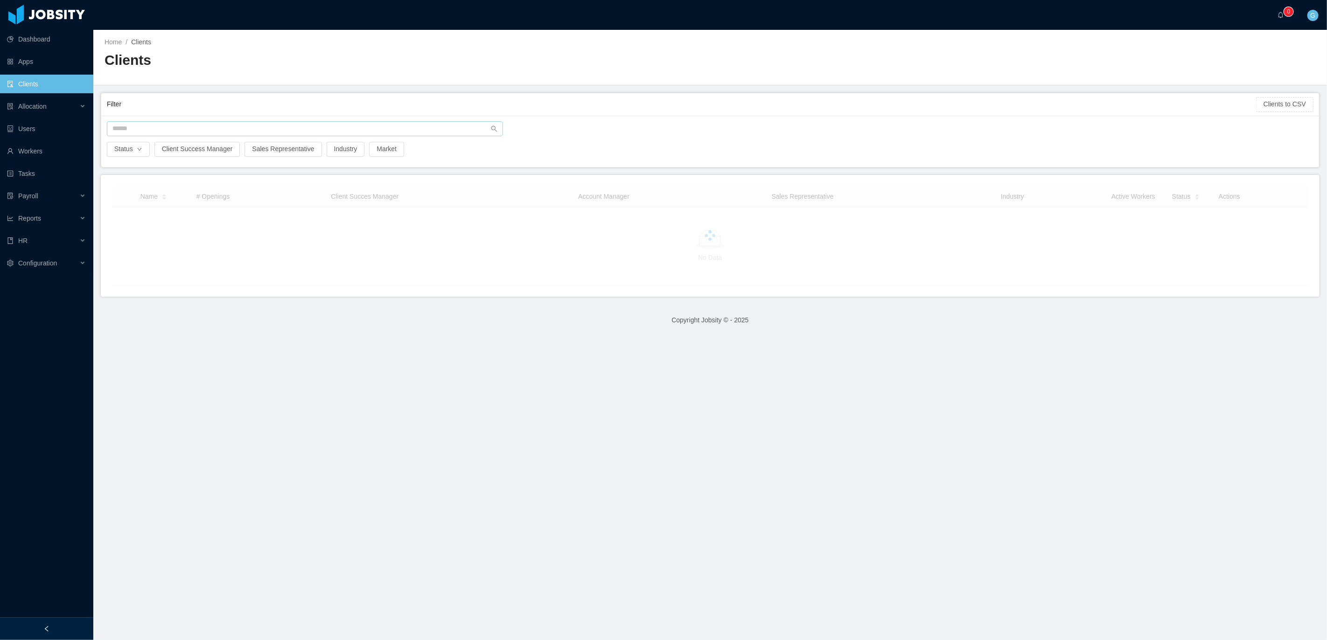  Describe the element at coordinates (1313, 15) in the screenshot. I see `span: G` at that location.